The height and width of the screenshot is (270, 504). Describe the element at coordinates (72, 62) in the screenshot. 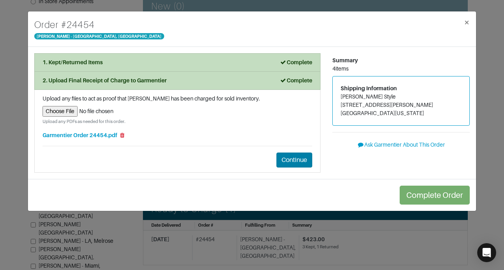

I see `strong: 1. Kept/Returned Items` at that location.